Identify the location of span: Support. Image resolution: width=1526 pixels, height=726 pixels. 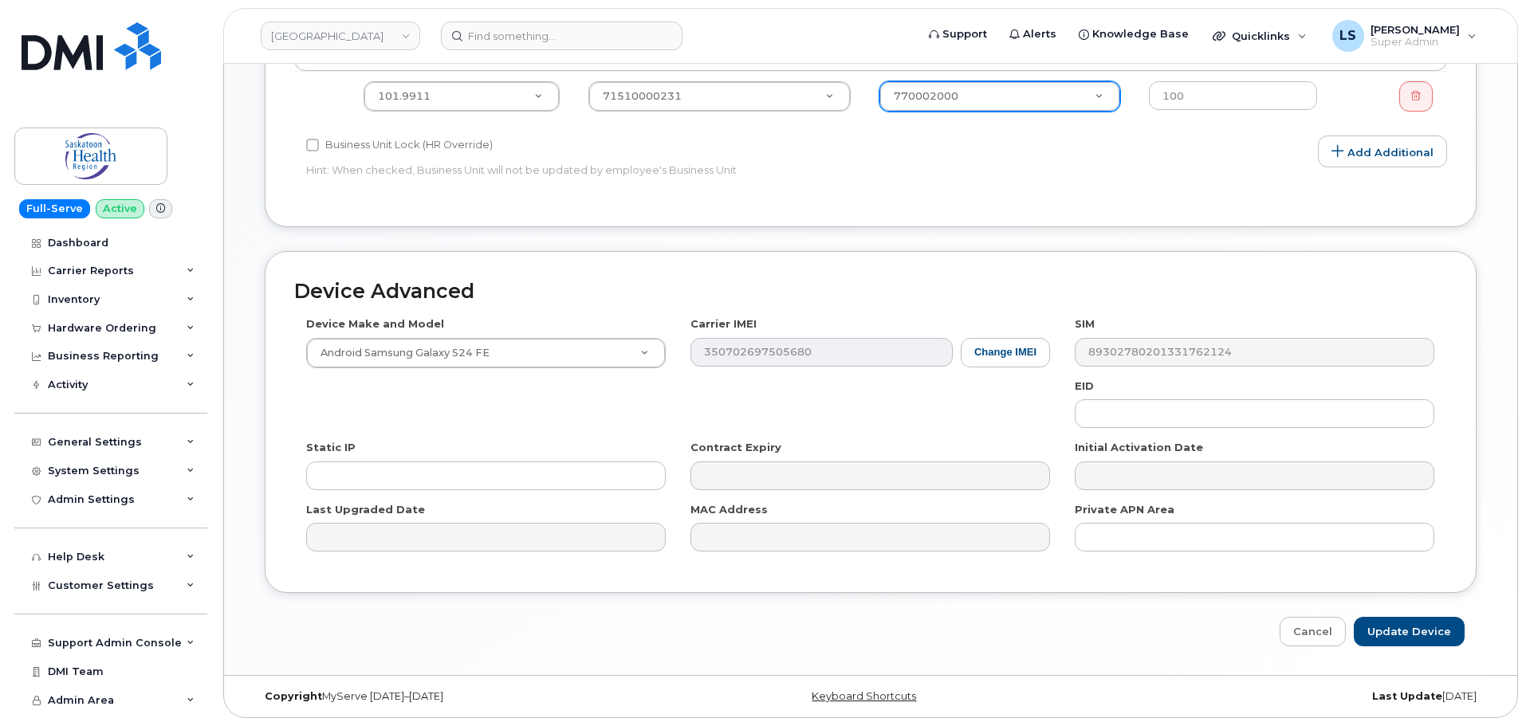
(965, 34).